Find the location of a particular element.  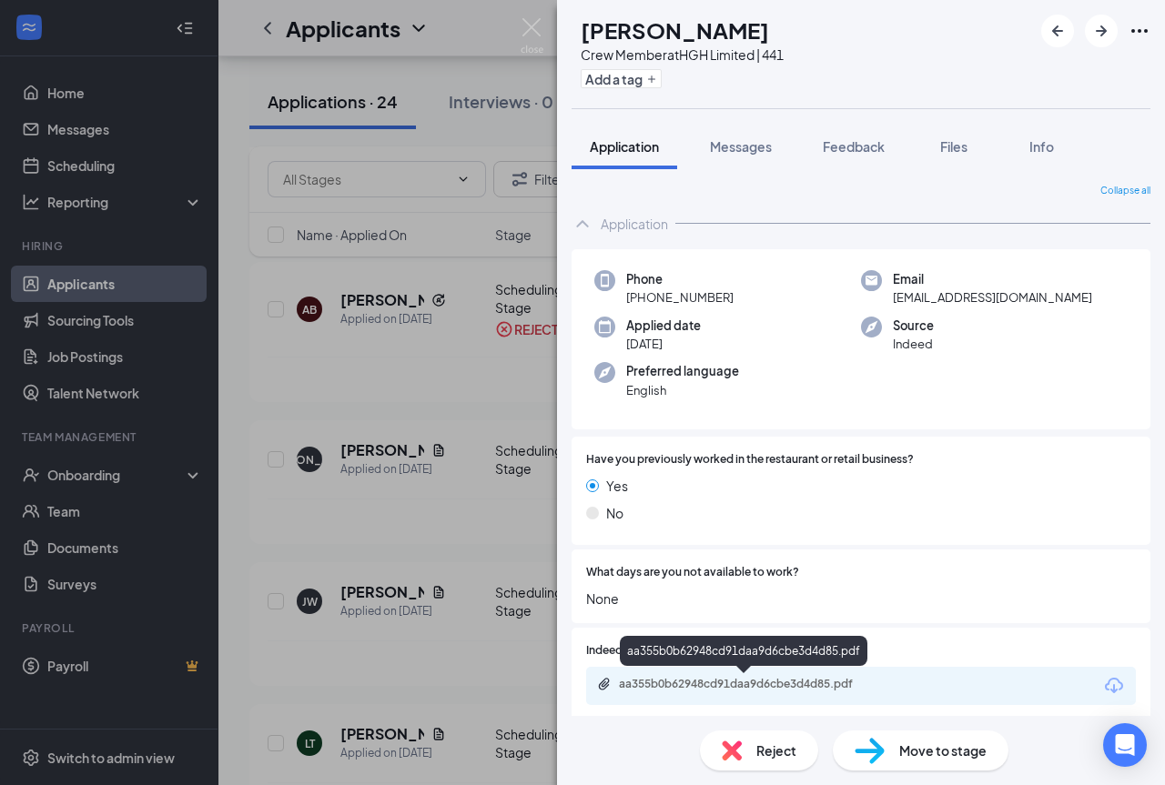

svg: ArrowLeftNew is located at coordinates (1057, 31).